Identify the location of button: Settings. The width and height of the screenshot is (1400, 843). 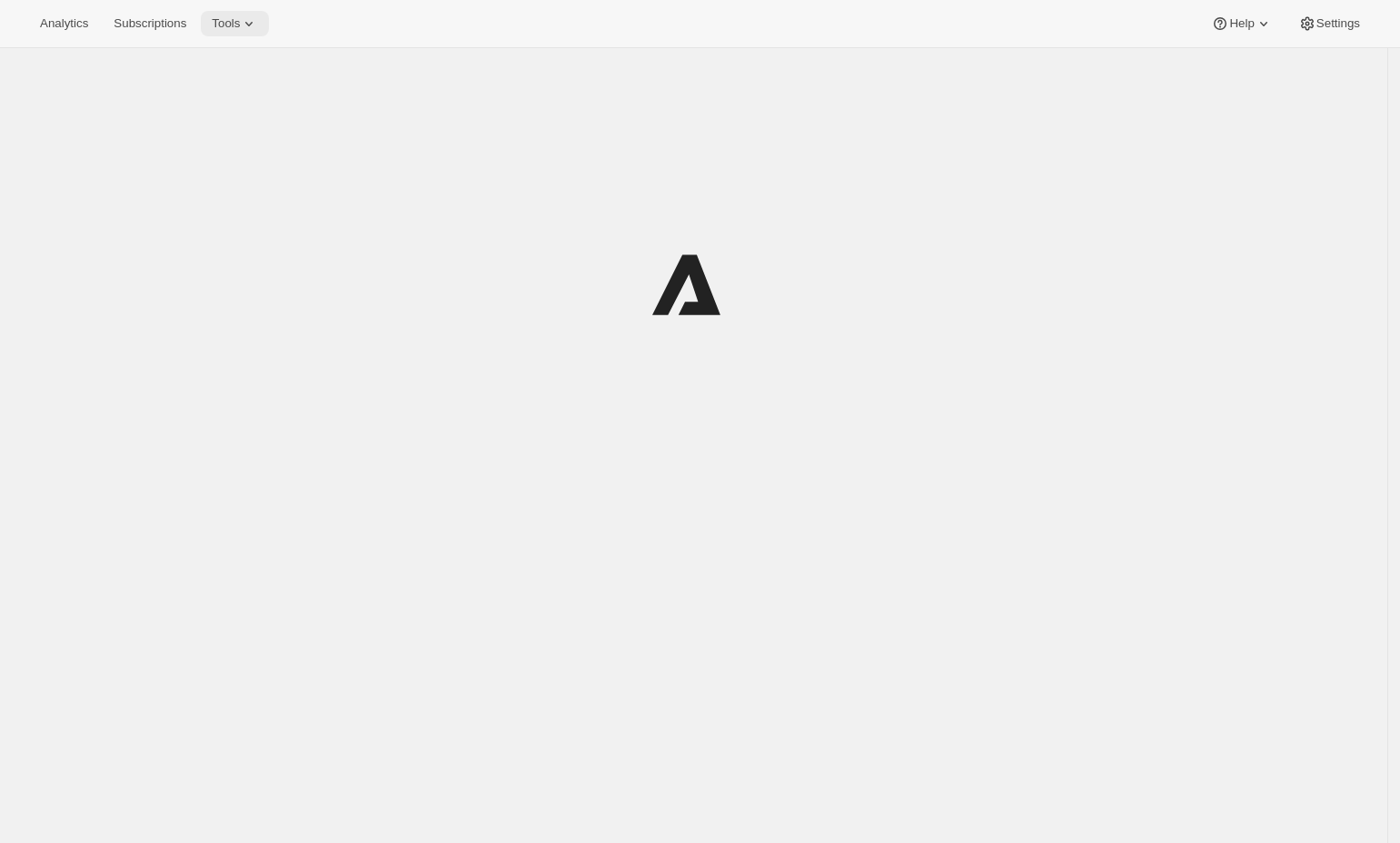
(1329, 24).